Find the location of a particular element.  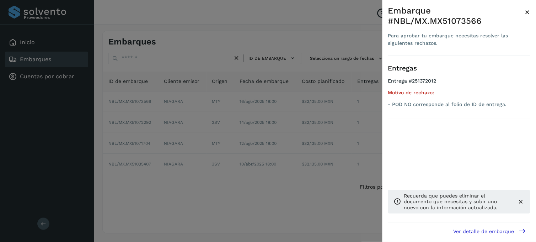

div: Embarque #NBL/MX.MX51073566 is located at coordinates (457, 16).